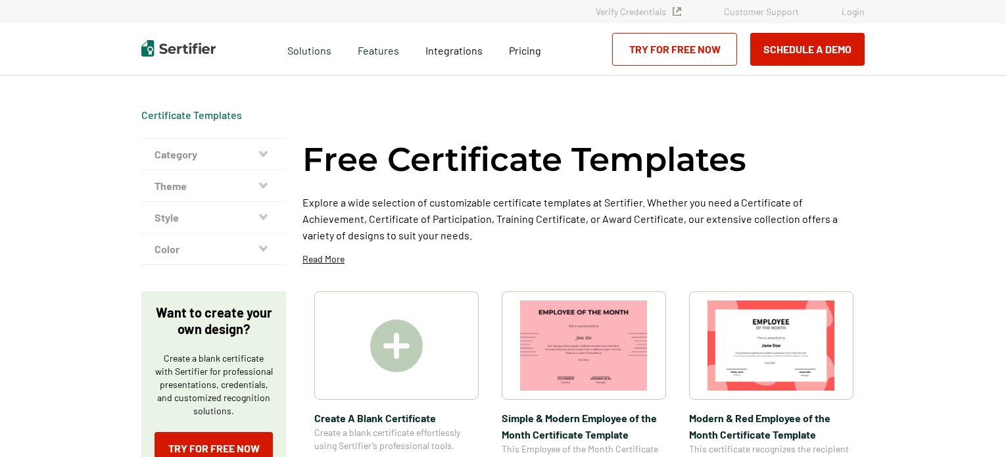 Image resolution: width=1006 pixels, height=457 pixels. I want to click on img: Modern & Red Employee of the Month Certificate Template, so click(771, 345).